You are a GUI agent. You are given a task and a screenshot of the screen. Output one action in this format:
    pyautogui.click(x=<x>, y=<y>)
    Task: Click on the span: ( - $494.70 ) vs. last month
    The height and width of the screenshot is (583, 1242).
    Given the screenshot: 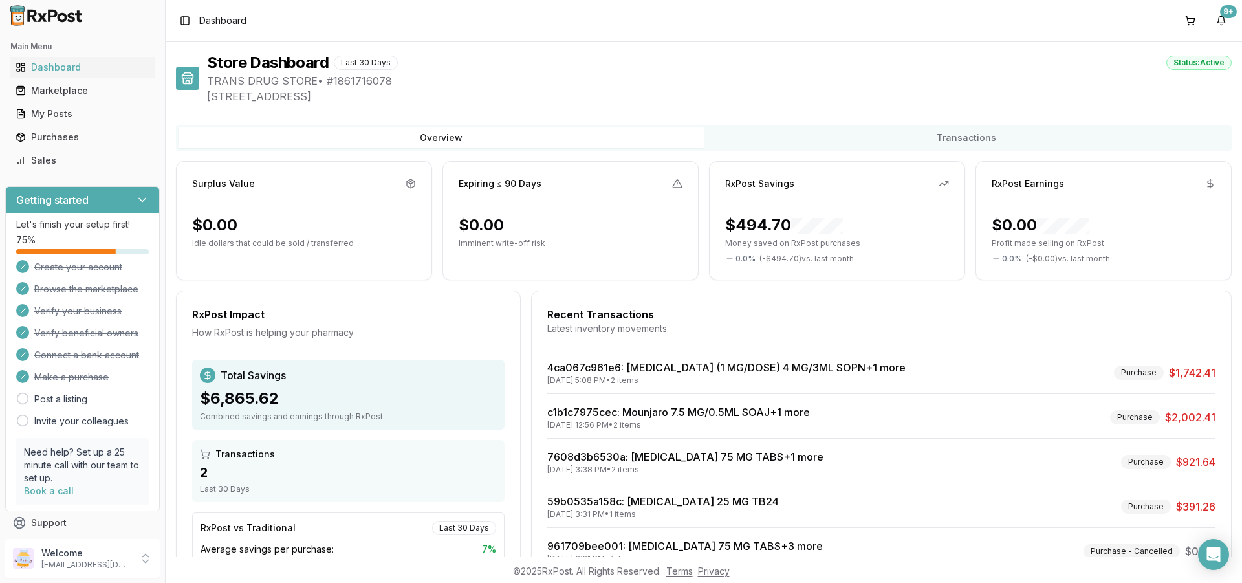 What is the action you would take?
    pyautogui.click(x=807, y=259)
    